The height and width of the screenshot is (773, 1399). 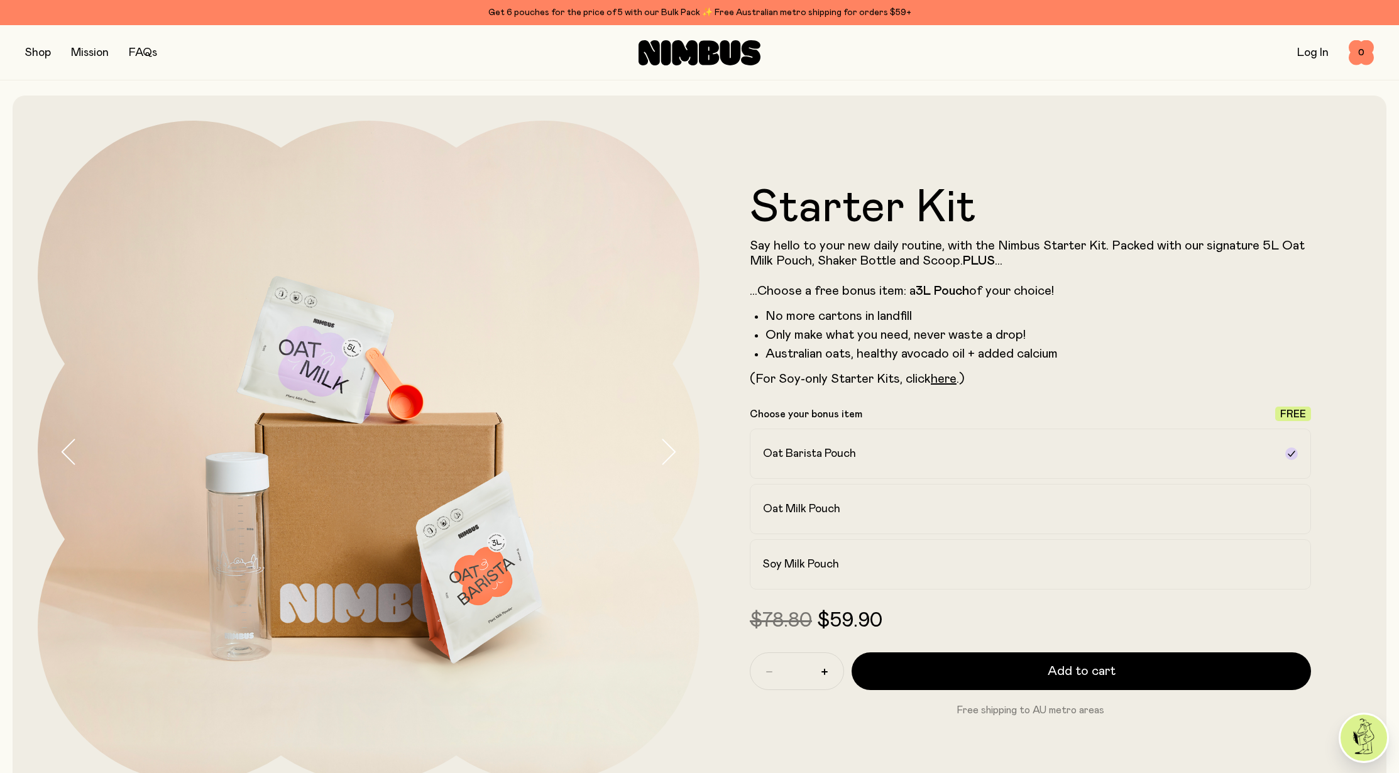 I want to click on p: Choose your bonus item, so click(x=806, y=414).